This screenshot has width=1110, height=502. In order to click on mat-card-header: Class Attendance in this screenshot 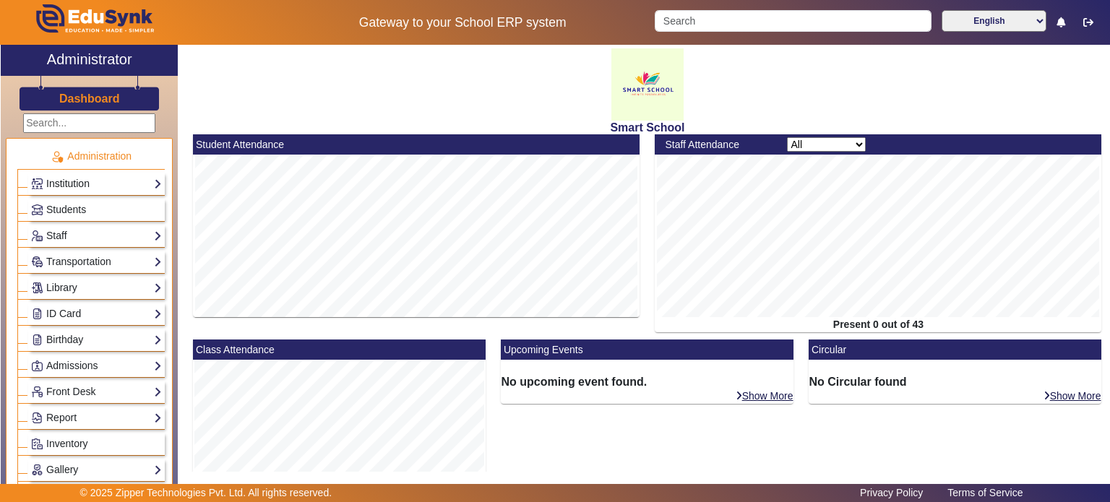, I will do `click(339, 350)`.